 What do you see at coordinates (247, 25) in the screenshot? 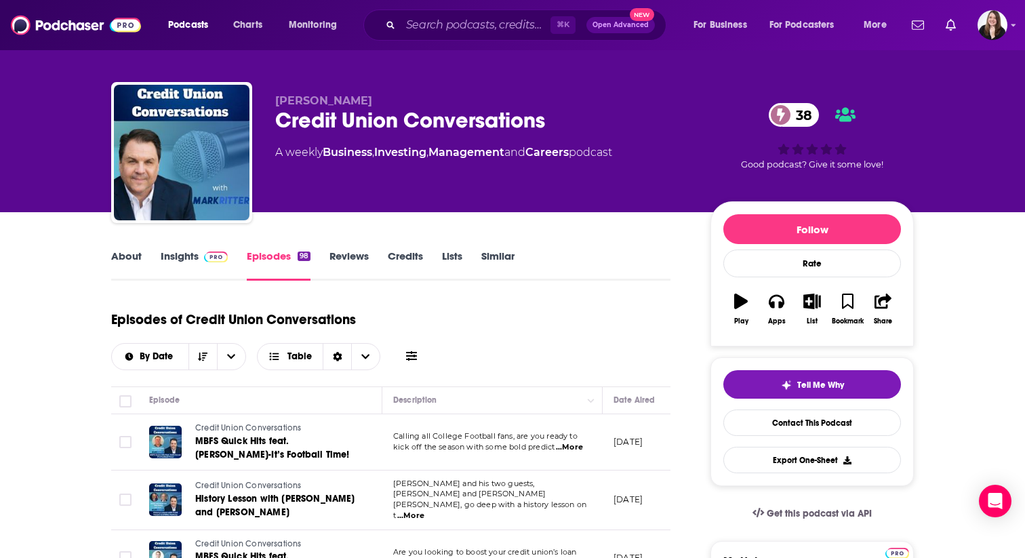
I see `a: Charts` at bounding box center [247, 25].